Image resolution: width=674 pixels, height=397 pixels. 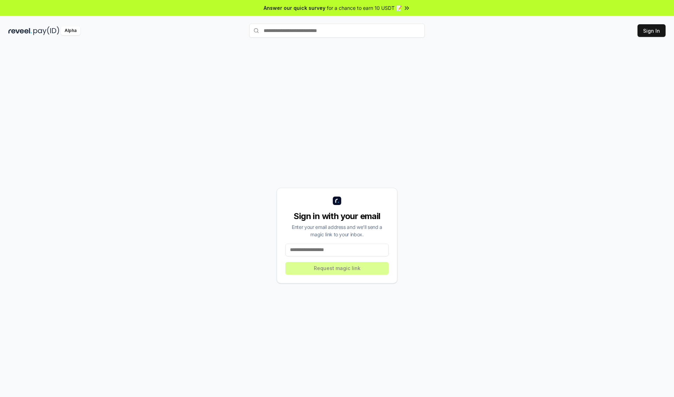 I want to click on div: Alpha, so click(x=71, y=31).